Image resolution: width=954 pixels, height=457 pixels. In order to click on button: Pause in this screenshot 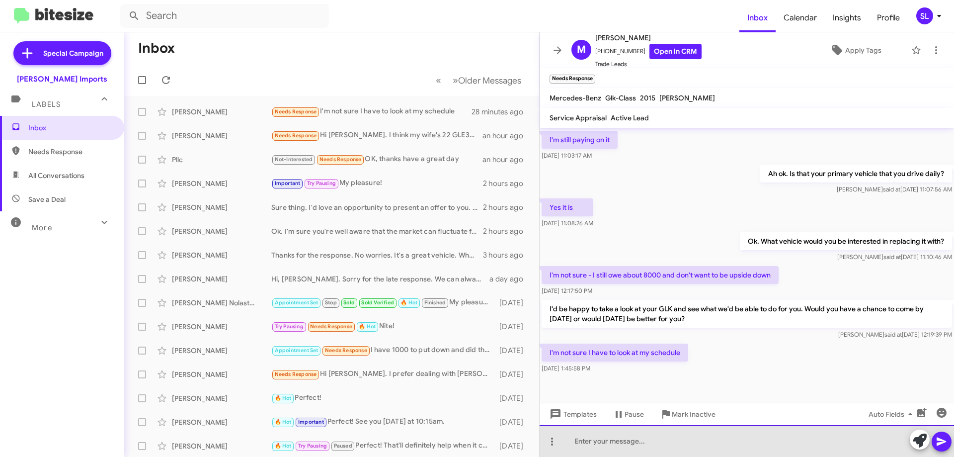, I will do `click(628, 414)`.